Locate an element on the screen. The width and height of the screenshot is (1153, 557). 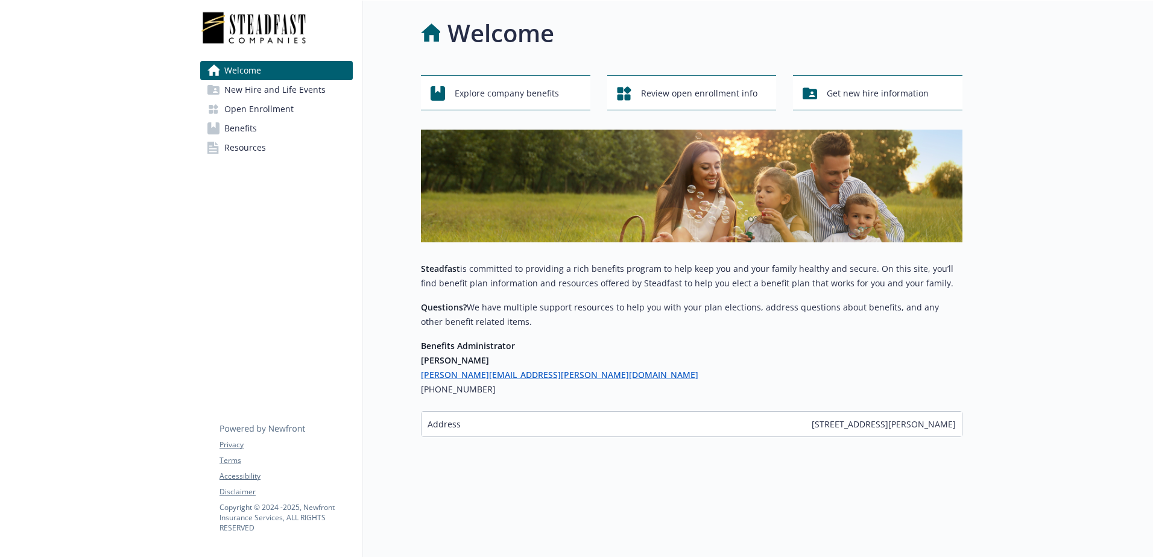
p: We have multiple support resources to help you with your plan elections, address questions about ... is located at coordinates (691, 315).